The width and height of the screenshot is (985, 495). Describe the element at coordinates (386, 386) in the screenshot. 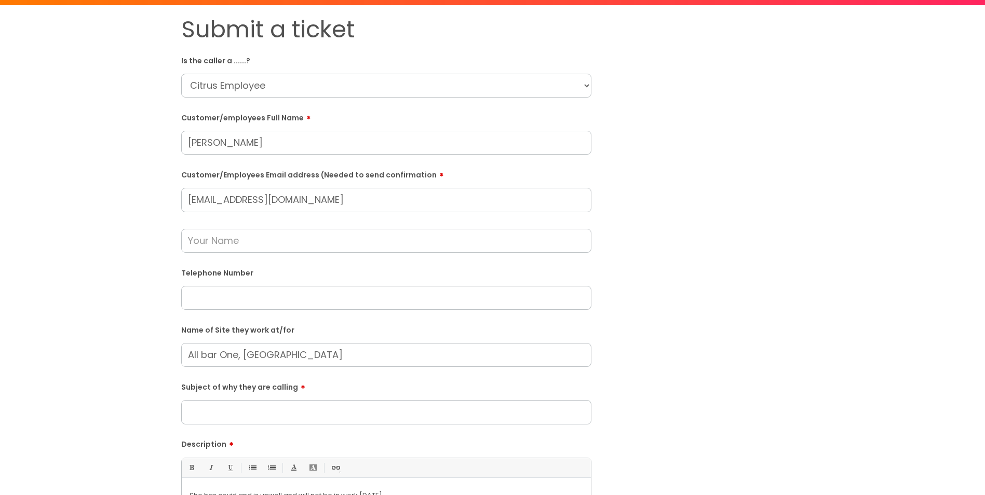

I see `label: Subject of why they are calling` at that location.